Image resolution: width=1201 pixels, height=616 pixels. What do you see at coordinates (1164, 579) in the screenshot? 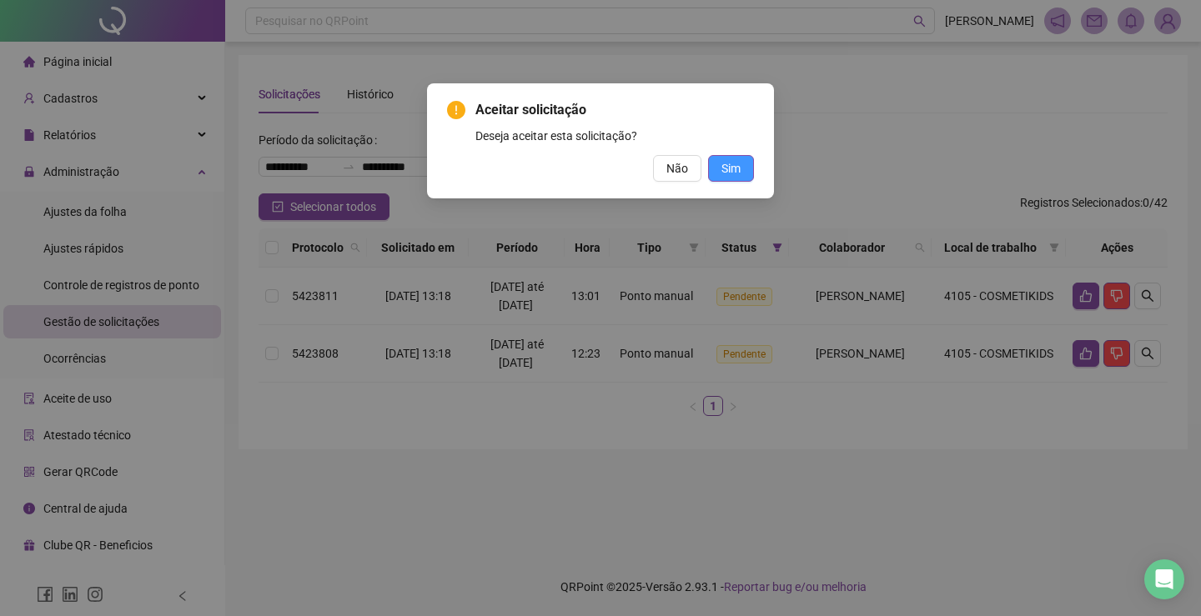
I see `div: Open Intercom Messenger` at bounding box center [1164, 579].